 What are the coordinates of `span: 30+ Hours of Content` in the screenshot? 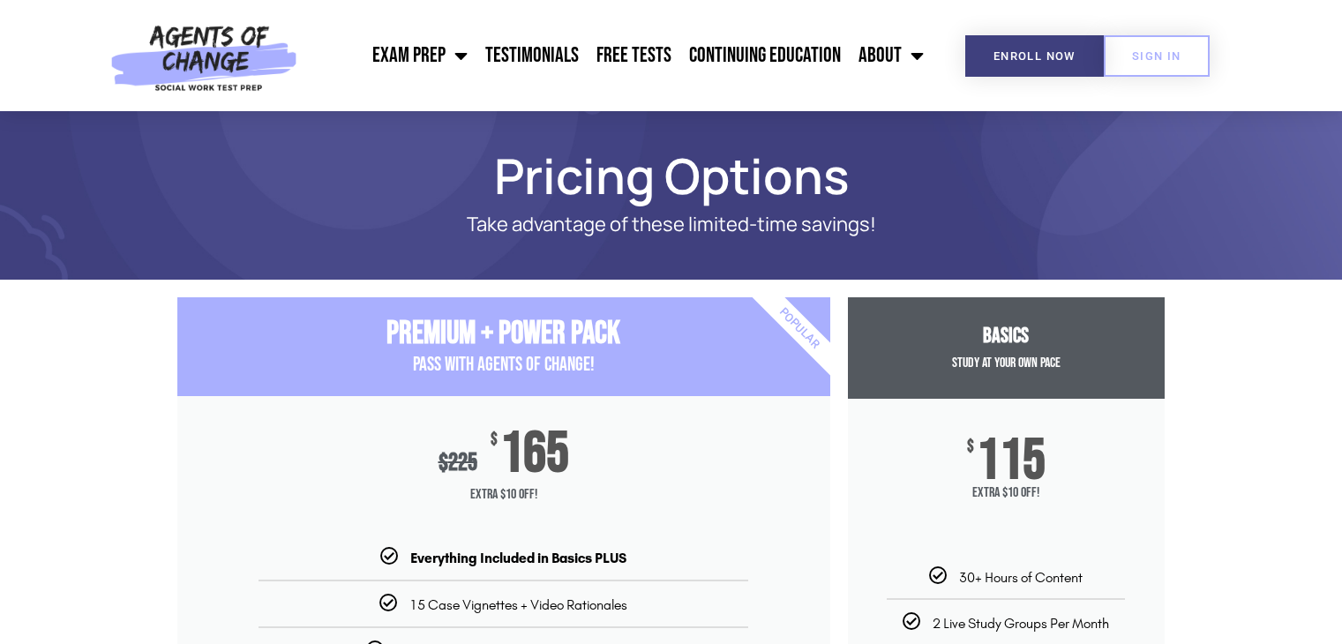 It's located at (1021, 577).